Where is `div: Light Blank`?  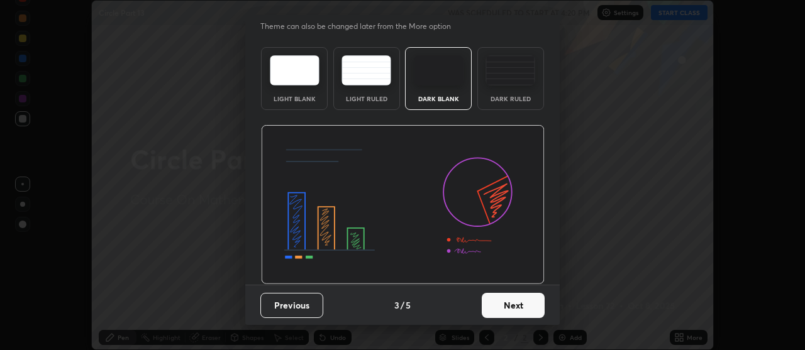
div: Light Blank is located at coordinates (294, 99).